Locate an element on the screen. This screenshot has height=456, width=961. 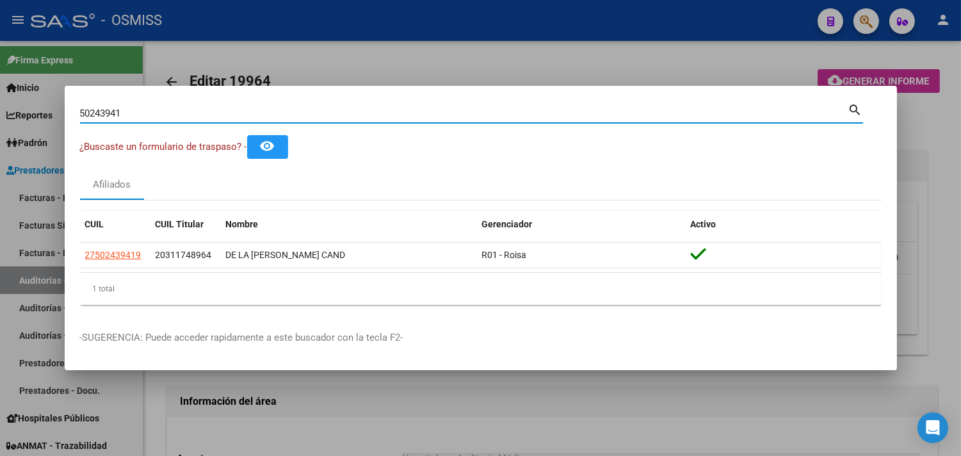
span: 20311748964 is located at coordinates (184, 255).